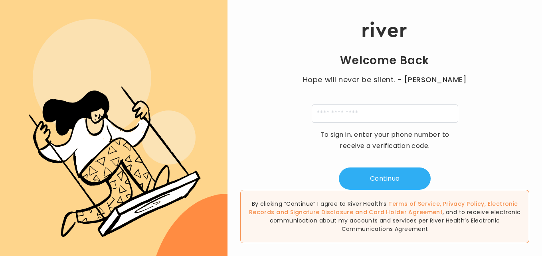 The image size is (542, 256). I want to click on span: , and to receive electronic communication about my accounts and services per River Health’s Elect..., so click(395, 221).